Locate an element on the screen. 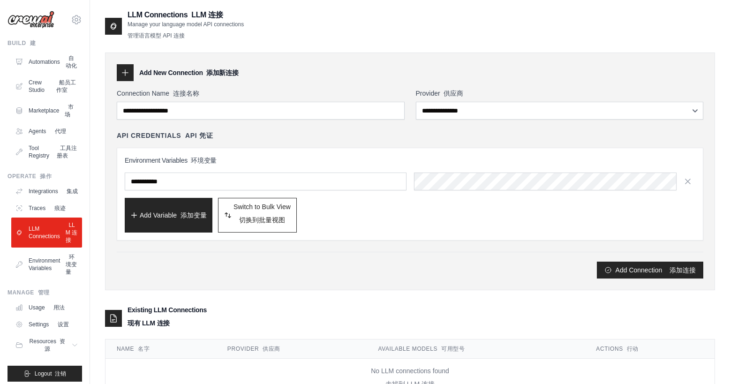 The image size is (730, 384). font: 现有 LLM 连接 is located at coordinates (149, 323).